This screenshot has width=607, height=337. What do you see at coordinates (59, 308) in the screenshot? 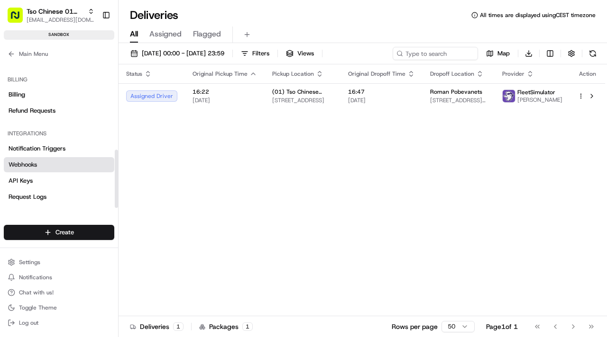
I see `button: Toggle Theme` at bounding box center [59, 308].